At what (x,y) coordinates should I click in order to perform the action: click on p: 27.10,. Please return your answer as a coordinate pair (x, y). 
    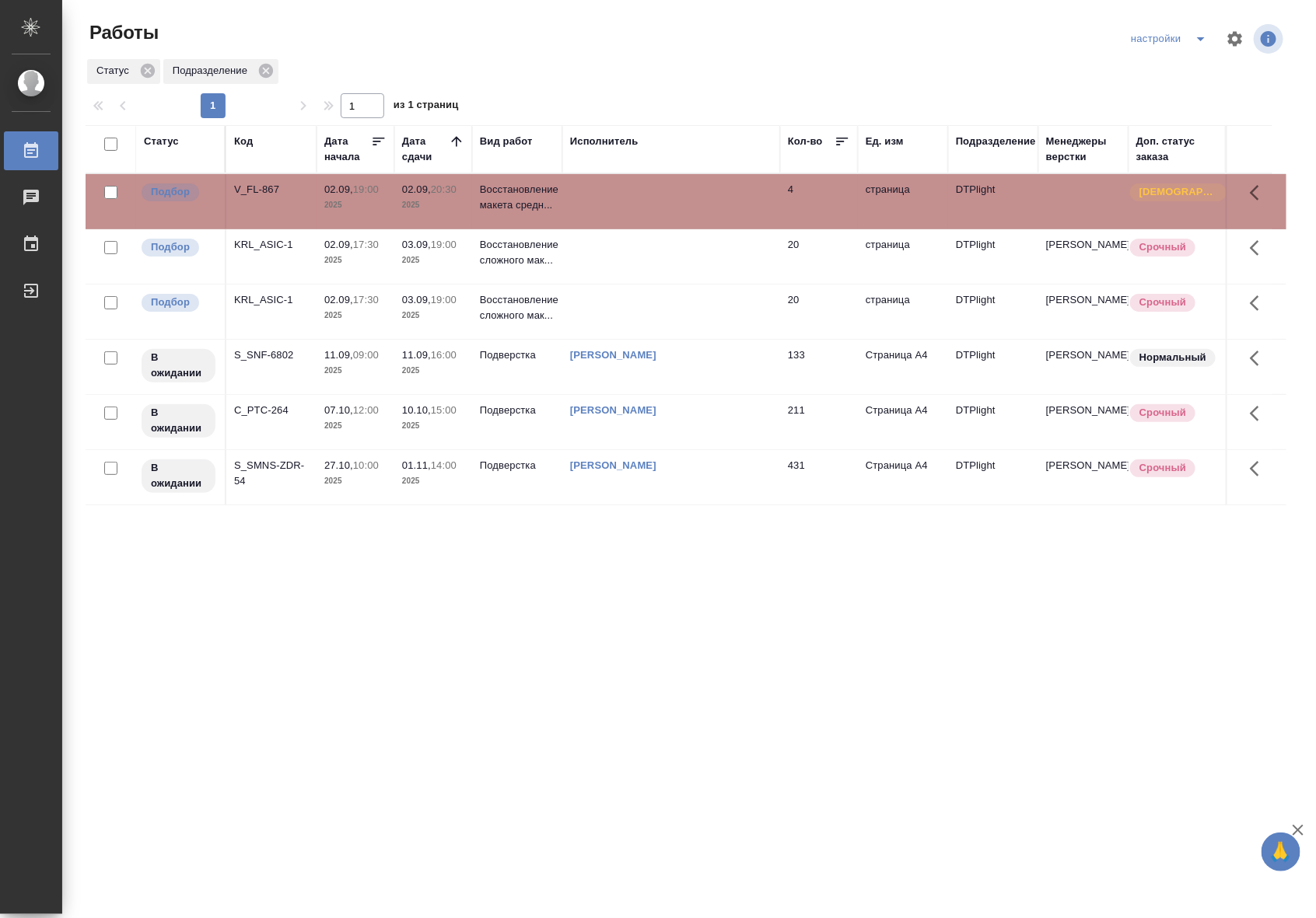
    Looking at the image, I should click on (339, 465).